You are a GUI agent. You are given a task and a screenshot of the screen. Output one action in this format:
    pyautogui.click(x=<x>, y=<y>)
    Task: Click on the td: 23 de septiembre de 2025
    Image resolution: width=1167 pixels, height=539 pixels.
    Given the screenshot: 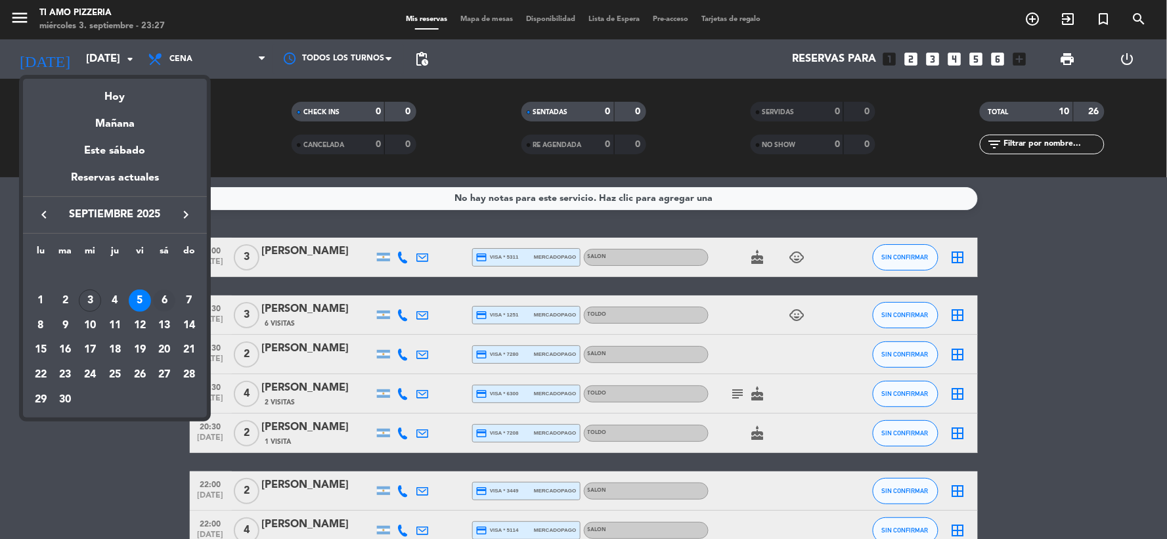 What is the action you would take?
    pyautogui.click(x=66, y=375)
    